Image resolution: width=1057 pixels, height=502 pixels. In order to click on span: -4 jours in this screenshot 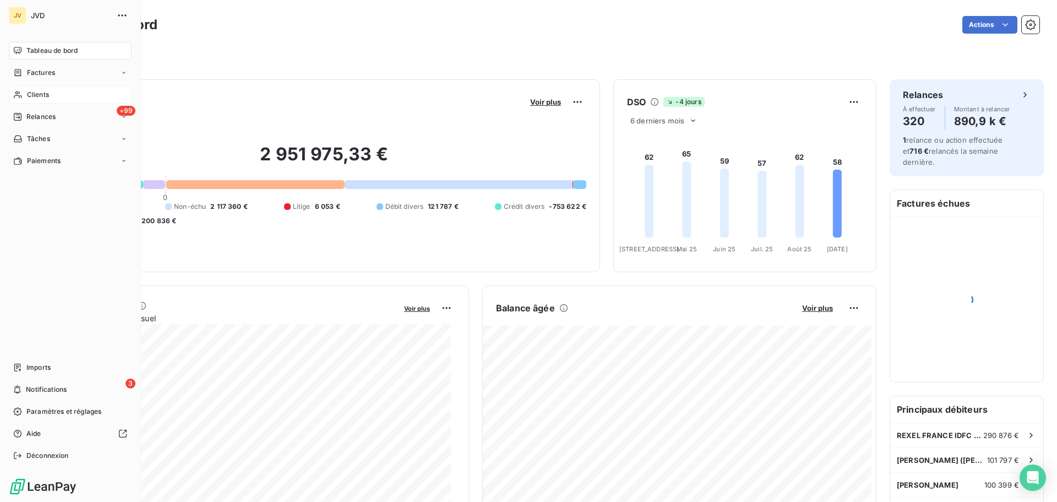, I will do `click(684, 102)`.